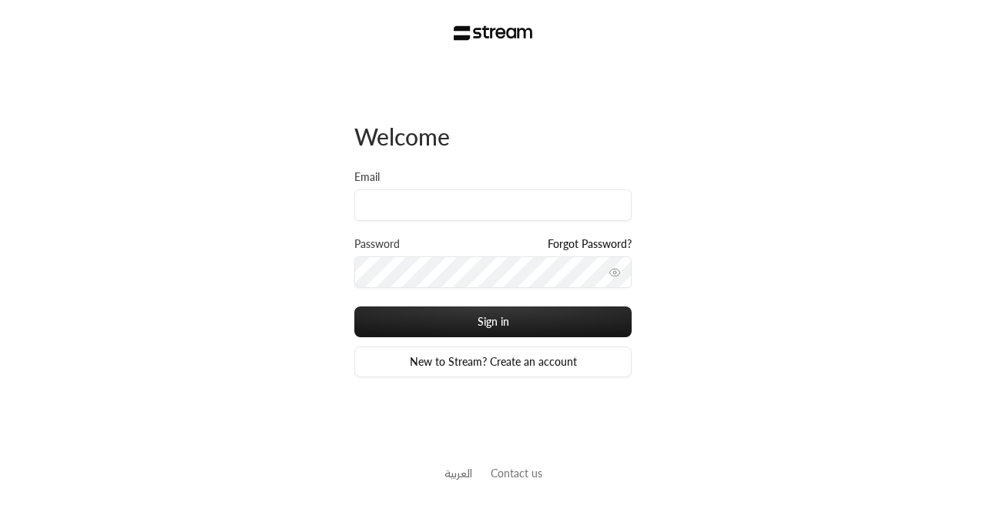 The image size is (986, 512). I want to click on label: Email, so click(367, 177).